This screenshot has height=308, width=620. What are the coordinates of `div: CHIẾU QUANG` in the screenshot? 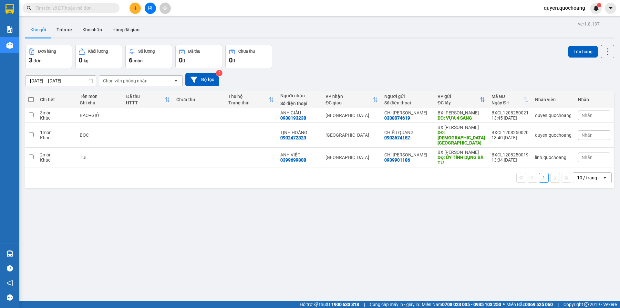 It's located at (408, 132).